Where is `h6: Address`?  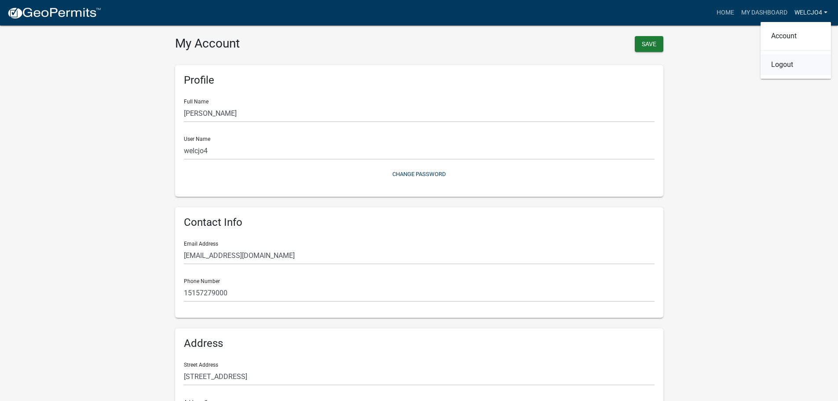
h6: Address is located at coordinates (419, 343).